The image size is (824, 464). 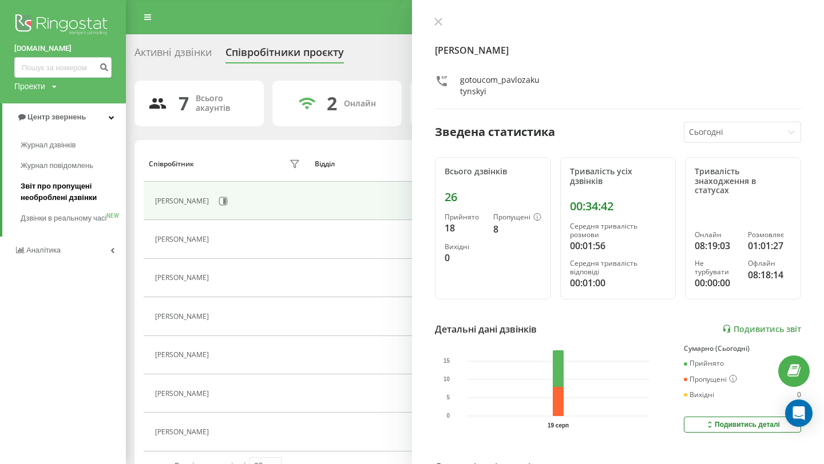 What do you see at coordinates (742, 181) in the screenshot?
I see `div: Тривалість знаходження в статусах` at bounding box center [742, 181].